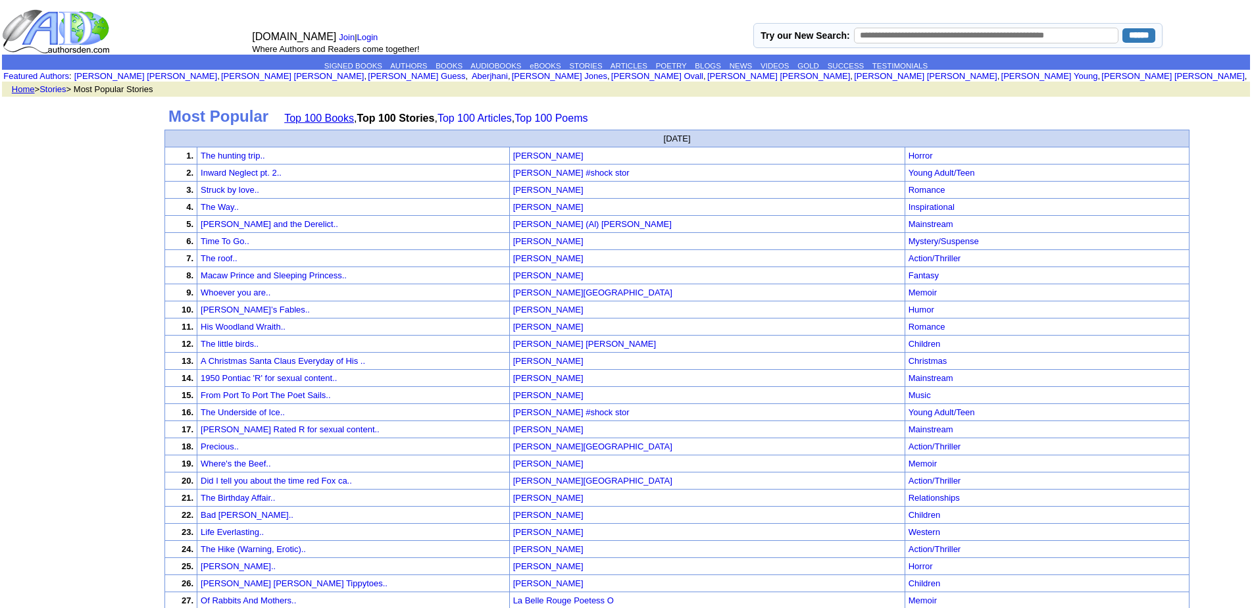 This screenshot has width=1252, height=608. What do you see at coordinates (253, 549) in the screenshot?
I see `a: The Hike (Warning, Erotic)..` at bounding box center [253, 549].